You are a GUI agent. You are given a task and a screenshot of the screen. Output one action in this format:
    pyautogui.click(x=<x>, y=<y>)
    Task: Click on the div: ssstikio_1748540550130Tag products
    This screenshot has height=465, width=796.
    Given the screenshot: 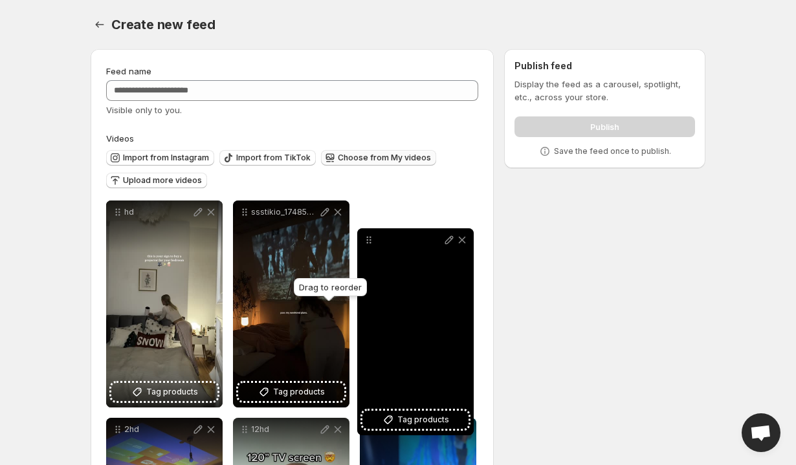 What is the action you would take?
    pyautogui.click(x=291, y=304)
    